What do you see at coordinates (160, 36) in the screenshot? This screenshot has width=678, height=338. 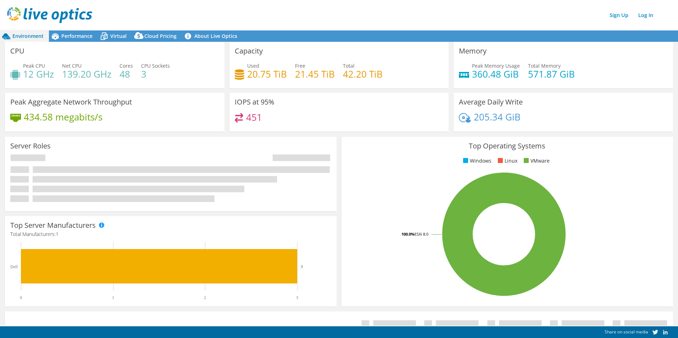 I see `span: Cloud Pricing` at bounding box center [160, 36].